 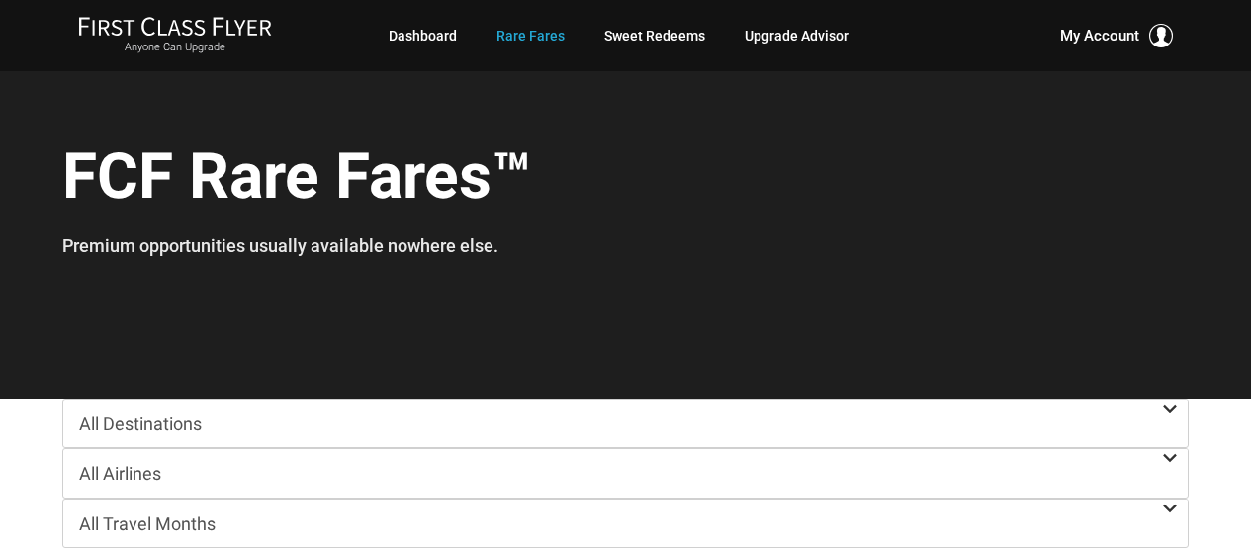 What do you see at coordinates (422, 36) in the screenshot?
I see `a: Dashboard` at bounding box center [422, 36].